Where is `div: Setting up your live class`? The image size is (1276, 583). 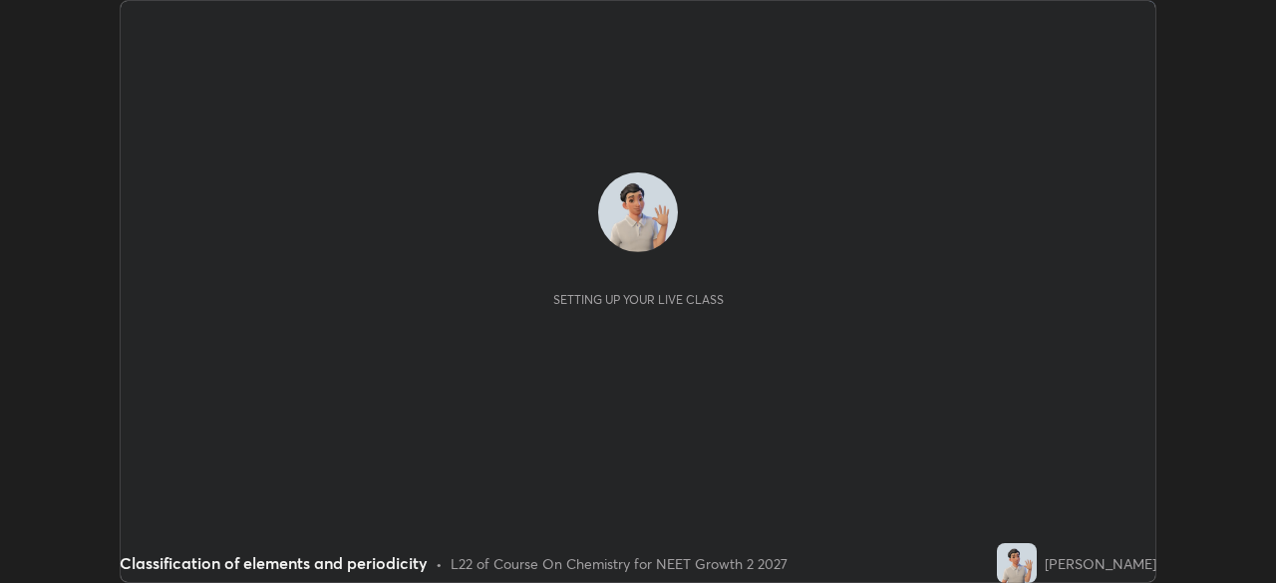 div: Setting up your live class is located at coordinates (638, 299).